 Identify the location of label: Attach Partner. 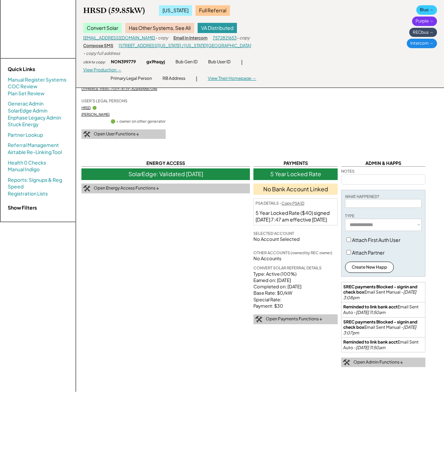
(368, 252).